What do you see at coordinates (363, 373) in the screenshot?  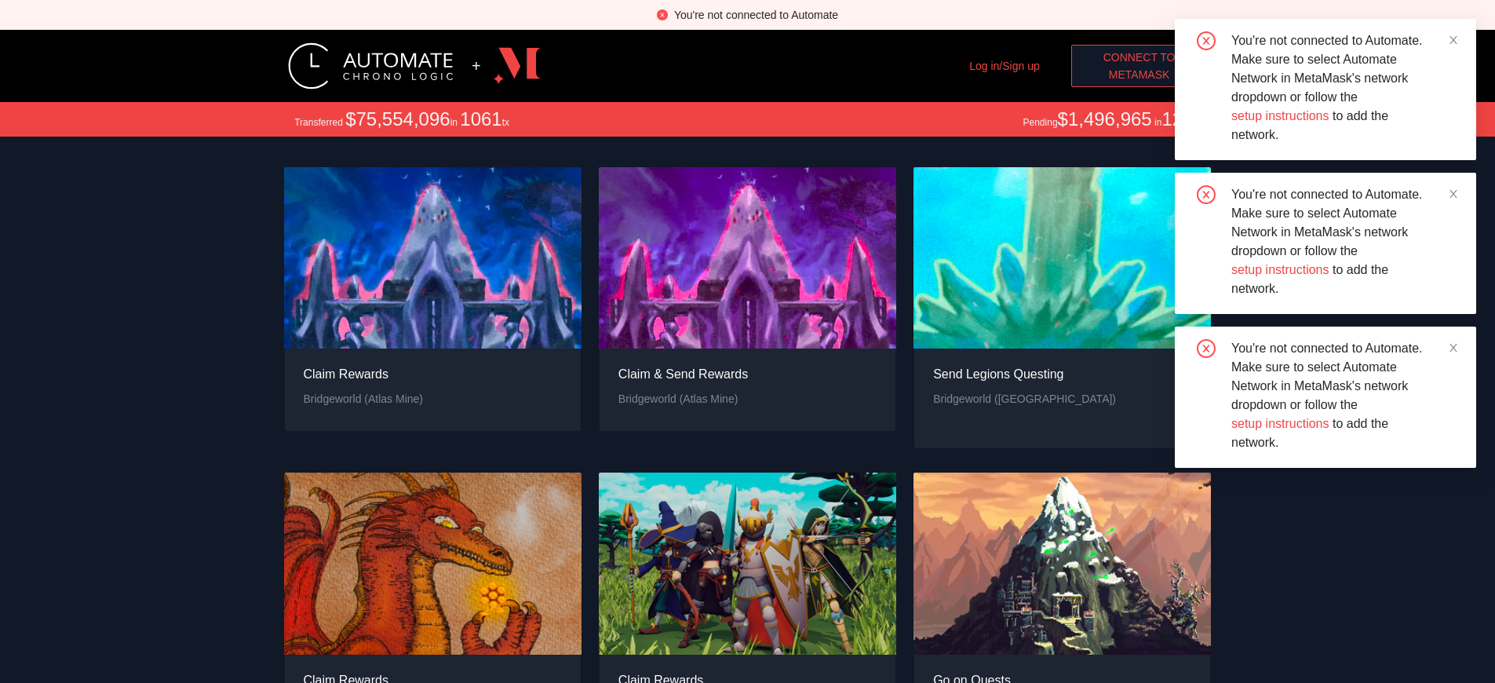 I see `div: Claim Rewards` at bounding box center [363, 373].